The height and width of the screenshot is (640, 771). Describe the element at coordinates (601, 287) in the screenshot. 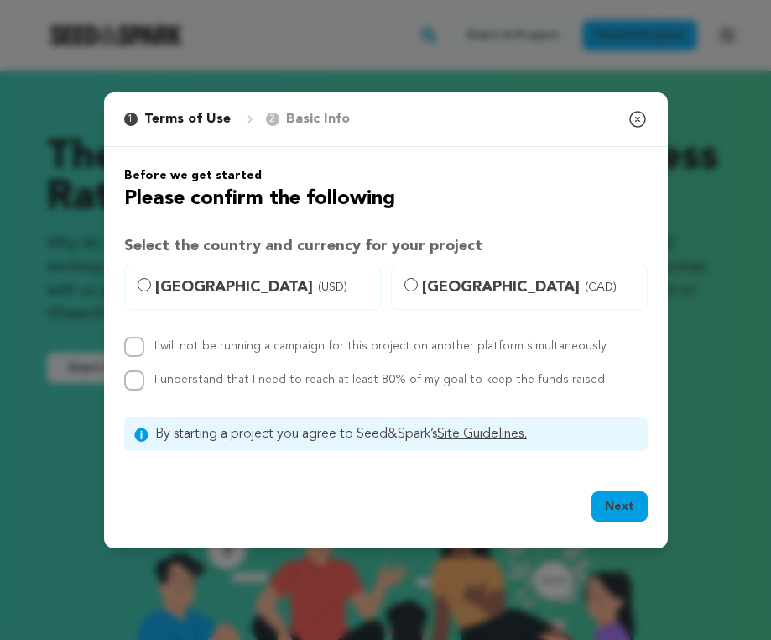

I see `span: (CAD)` at that location.